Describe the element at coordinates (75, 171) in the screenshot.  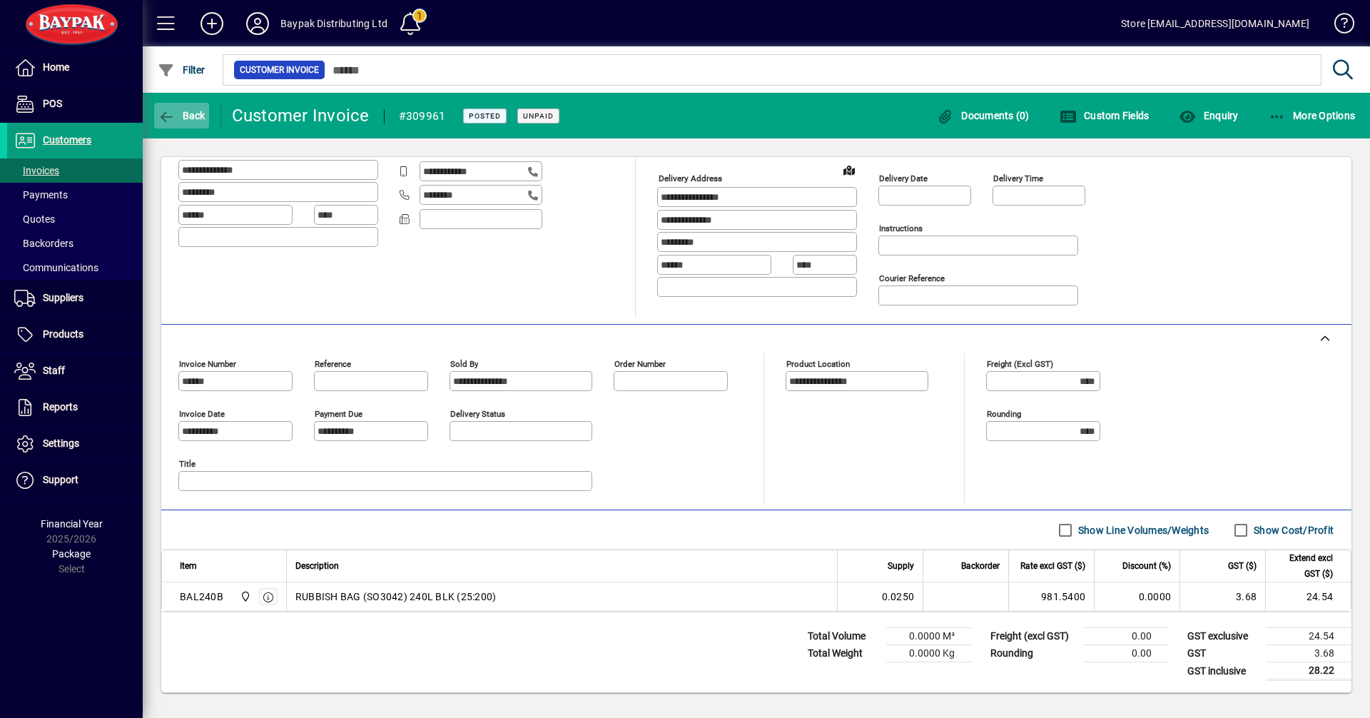
I see `a: Invoices` at that location.